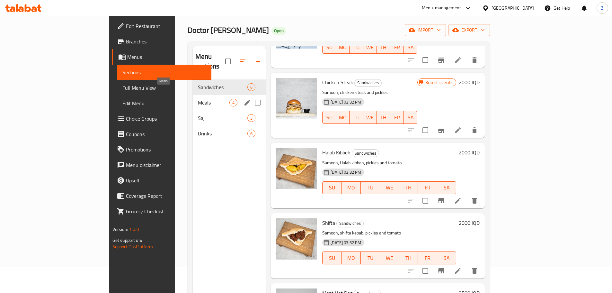 This screenshot has height=293, width=612. What do you see at coordinates (296, 239) in the screenshot?
I see `img: Shifta` at bounding box center [296, 239].